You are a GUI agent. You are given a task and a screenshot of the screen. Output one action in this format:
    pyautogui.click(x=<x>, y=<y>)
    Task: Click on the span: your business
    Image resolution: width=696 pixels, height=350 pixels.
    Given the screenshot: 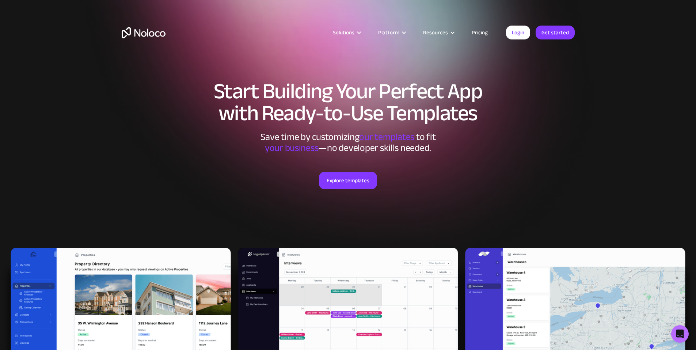 What is the action you would take?
    pyautogui.click(x=292, y=148)
    